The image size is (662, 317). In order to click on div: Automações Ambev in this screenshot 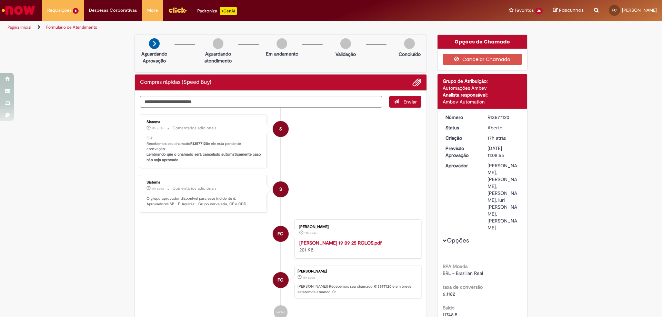, I will do `click(483, 88)`.